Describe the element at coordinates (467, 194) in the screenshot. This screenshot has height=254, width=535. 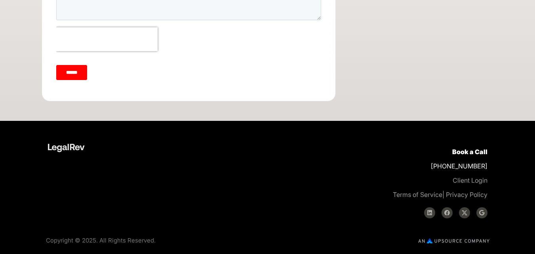
I see `a: Privacy Policy` at that location.